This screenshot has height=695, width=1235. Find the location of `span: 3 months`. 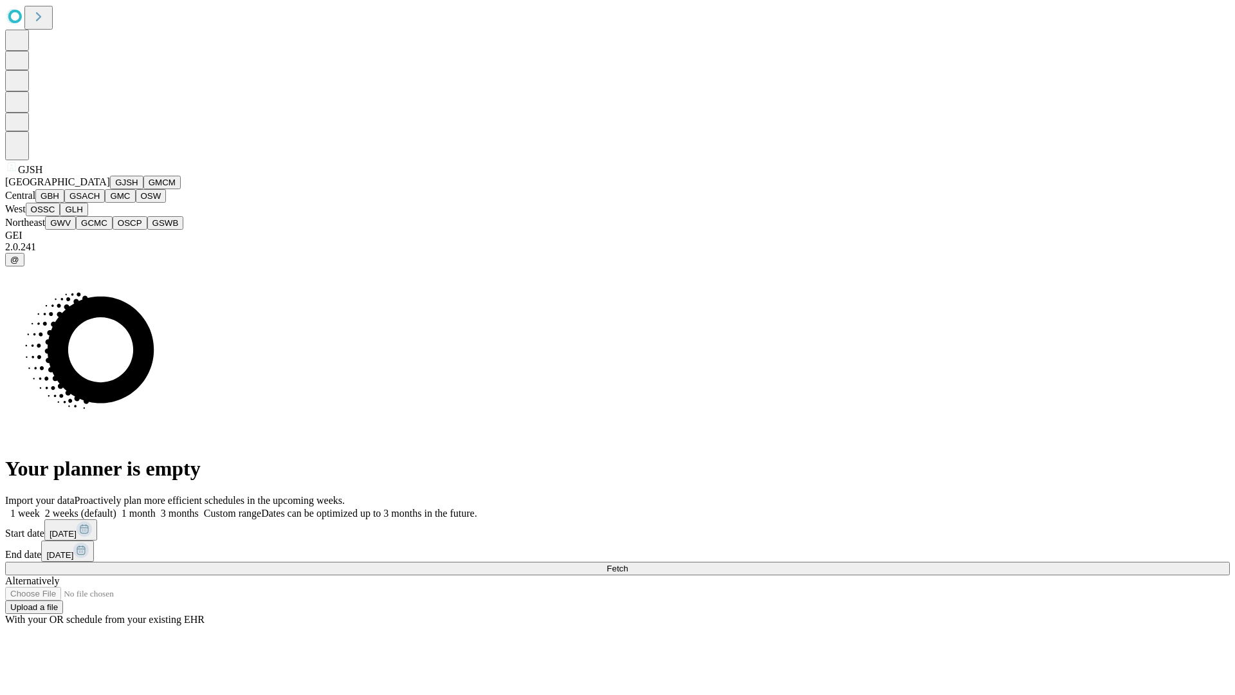

span: 3 months is located at coordinates (179, 513).